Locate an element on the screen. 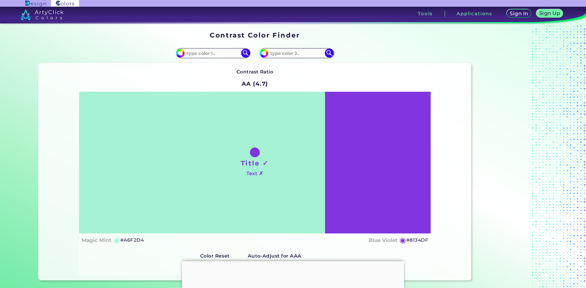 This screenshot has height=288, width=586. strong: Contrast Ratio is located at coordinates (255, 72).